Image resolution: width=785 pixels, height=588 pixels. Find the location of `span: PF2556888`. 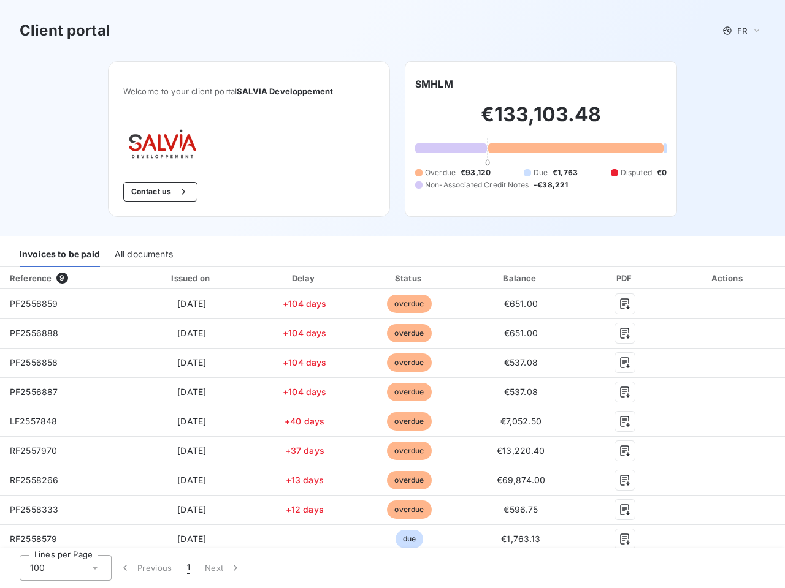

span: PF2556888 is located at coordinates (34, 333).